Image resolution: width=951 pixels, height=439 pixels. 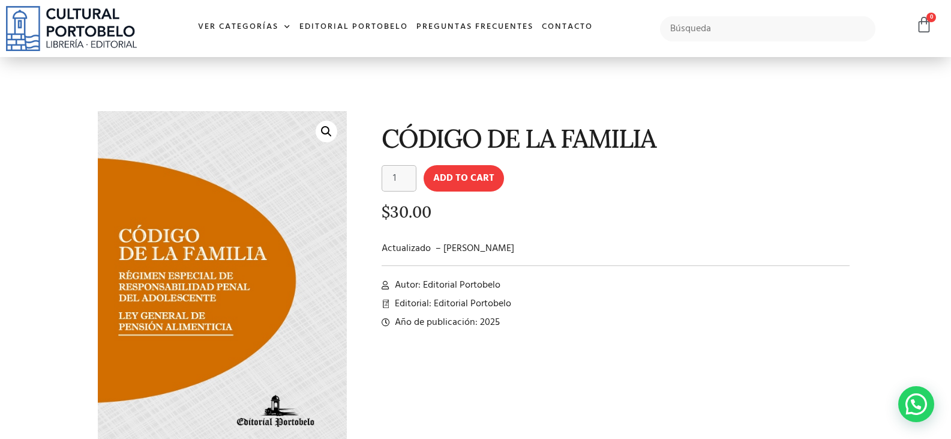 I want to click on input: Búsqueda, so click(x=768, y=29).